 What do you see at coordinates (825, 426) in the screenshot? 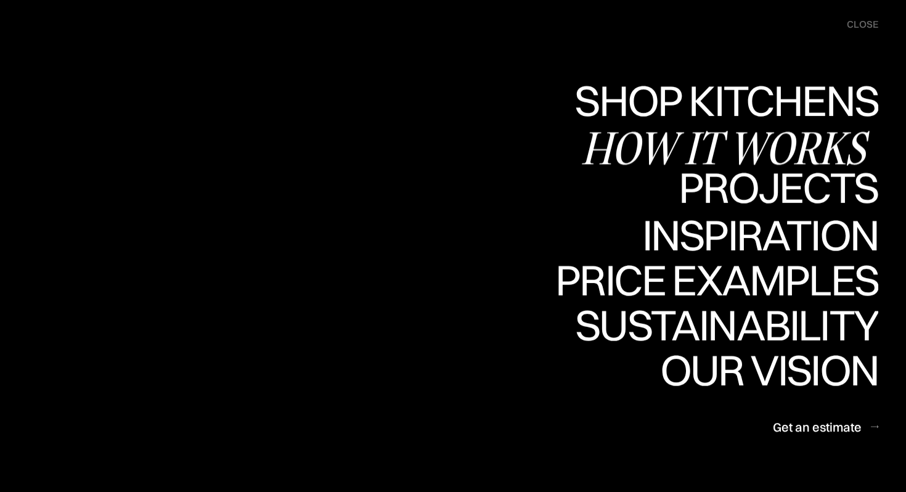
I see `a: Get an estimate` at bounding box center [825, 426].